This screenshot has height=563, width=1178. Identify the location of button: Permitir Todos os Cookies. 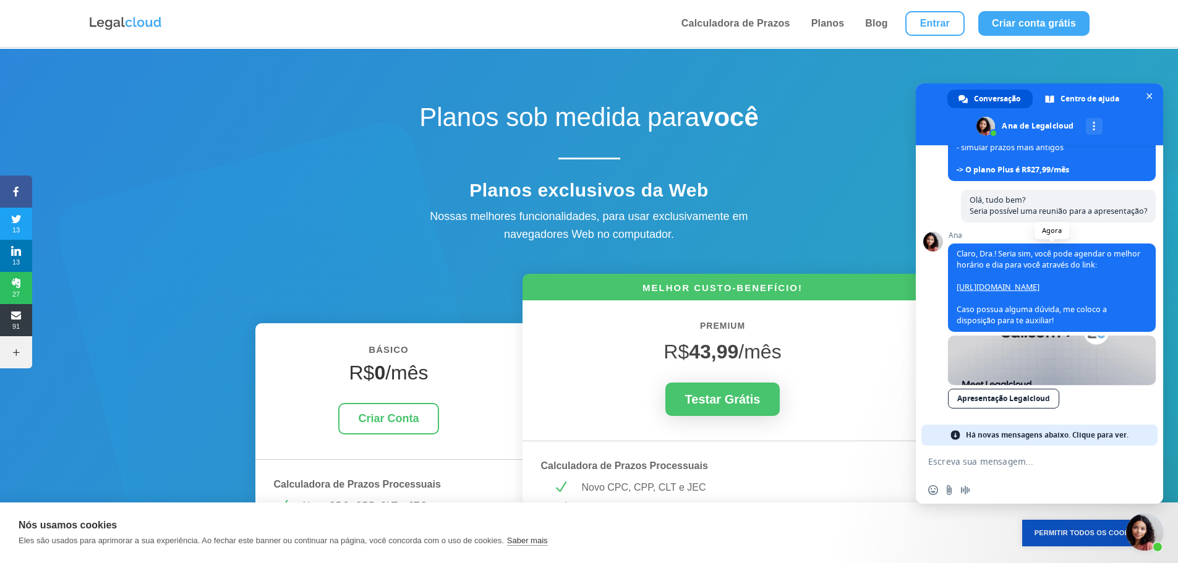
(1088, 533).